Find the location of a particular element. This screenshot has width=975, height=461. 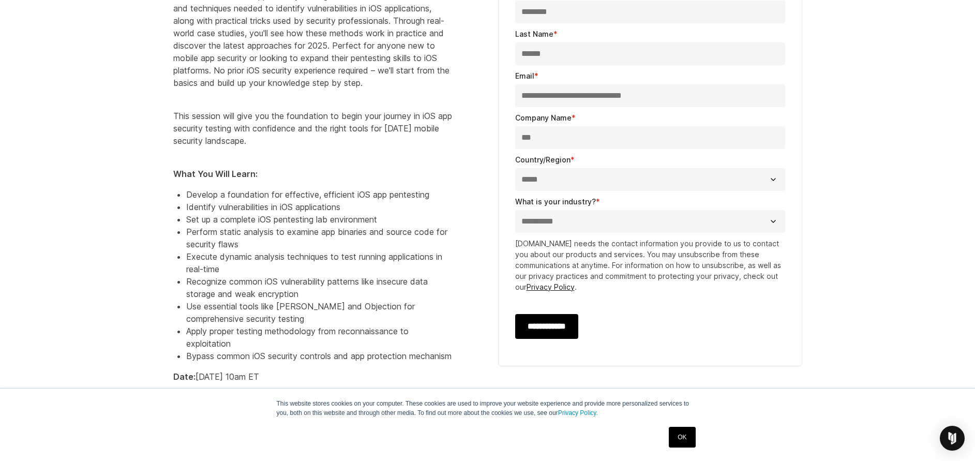

li: Execute dynamic analysis techniques to test running applications in real-time is located at coordinates (319, 263).